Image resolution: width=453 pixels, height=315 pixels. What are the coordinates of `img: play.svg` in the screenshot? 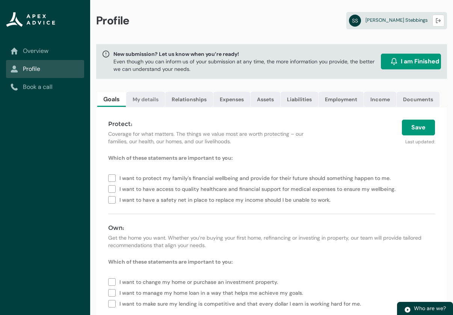 It's located at (407, 310).